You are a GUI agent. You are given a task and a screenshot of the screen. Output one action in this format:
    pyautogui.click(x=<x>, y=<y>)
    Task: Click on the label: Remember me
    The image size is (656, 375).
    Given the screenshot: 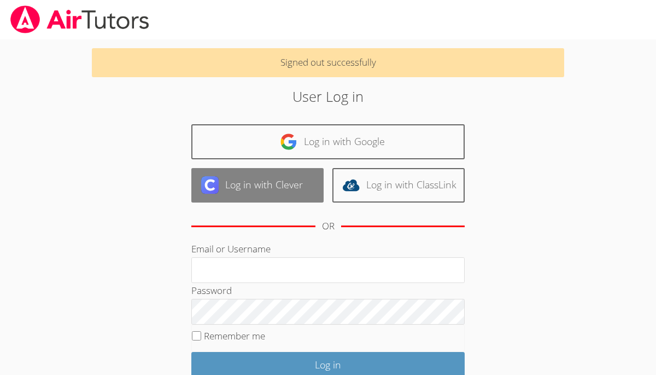 What is the action you would take?
    pyautogui.click(x=235, y=335)
    